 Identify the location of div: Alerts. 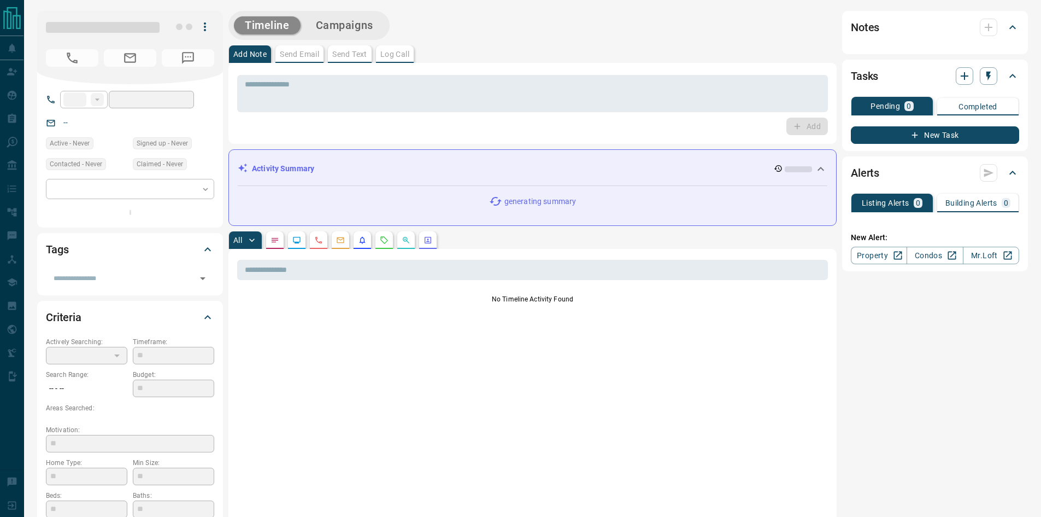
(935, 173).